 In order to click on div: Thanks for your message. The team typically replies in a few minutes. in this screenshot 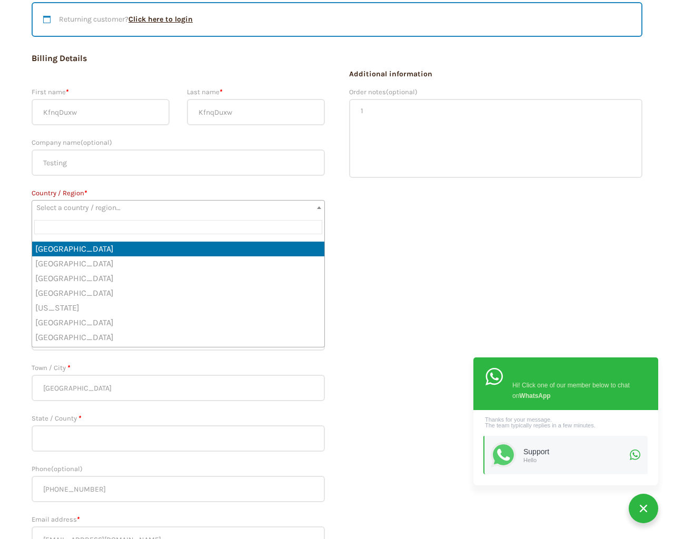, I will do `click(566, 423)`.